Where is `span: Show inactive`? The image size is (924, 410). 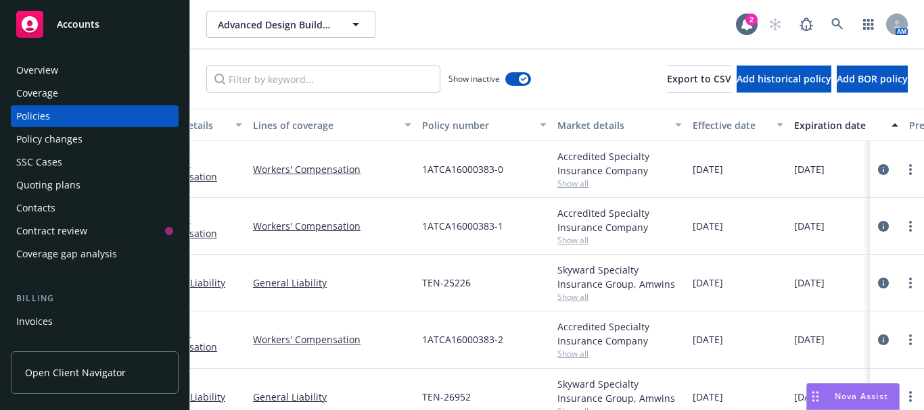 span: Show inactive is located at coordinates (474, 78).